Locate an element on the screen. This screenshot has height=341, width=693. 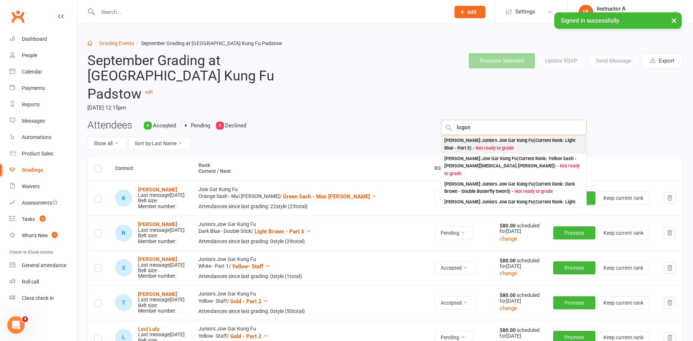
span: Add is located at coordinates (472, 12).